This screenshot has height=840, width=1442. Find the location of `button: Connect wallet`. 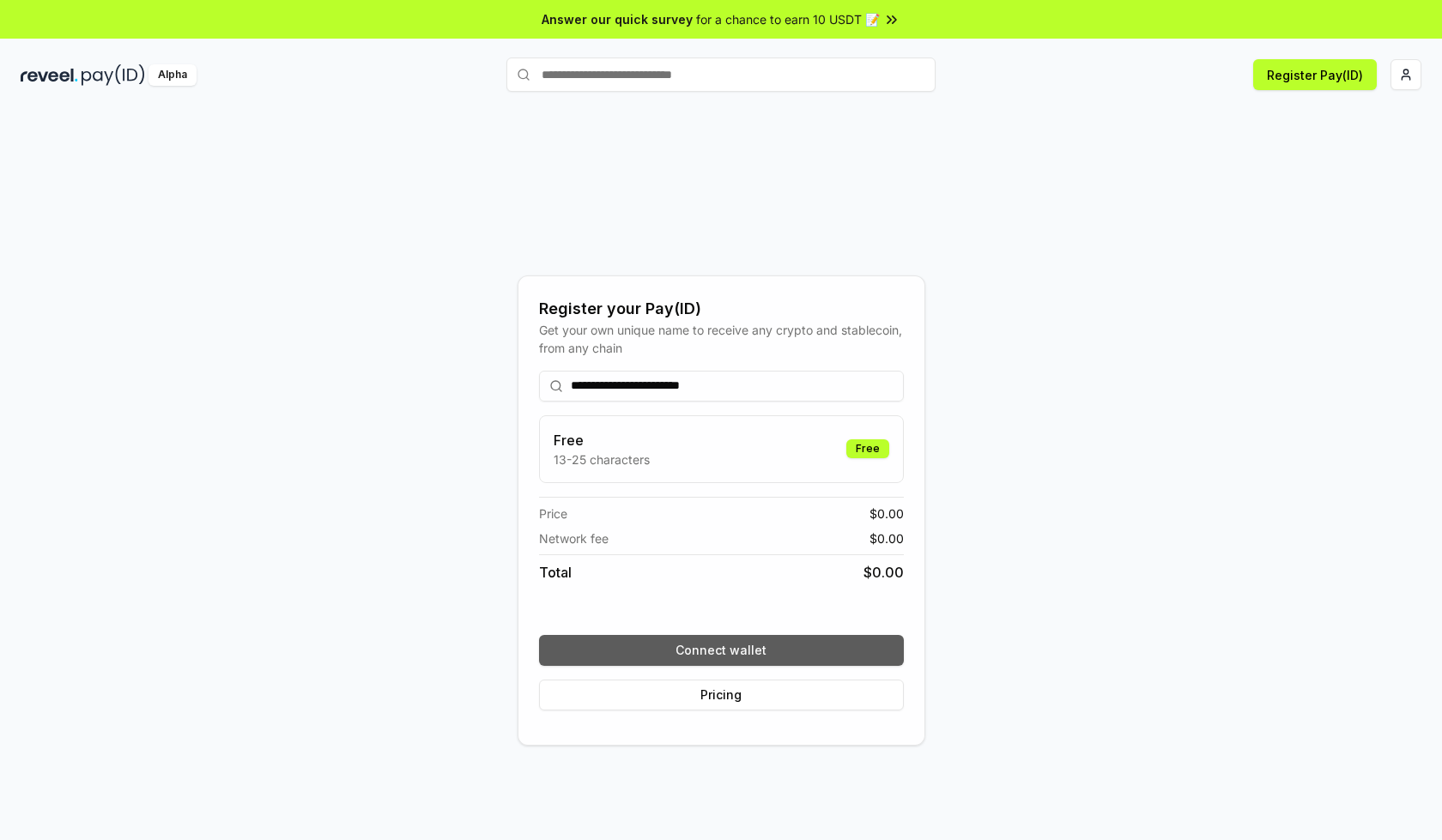

button: Connect wallet is located at coordinates (721, 651).